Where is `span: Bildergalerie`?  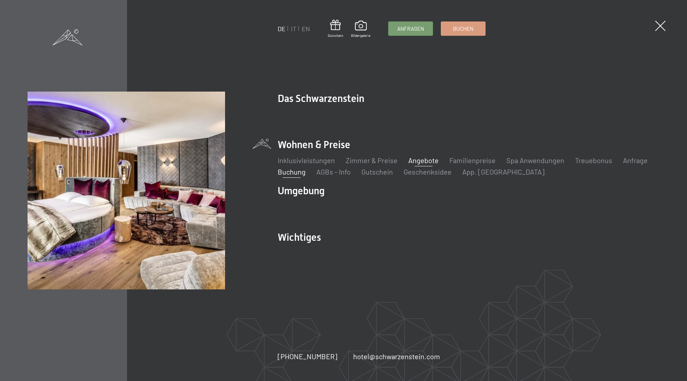 span: Bildergalerie is located at coordinates (361, 35).